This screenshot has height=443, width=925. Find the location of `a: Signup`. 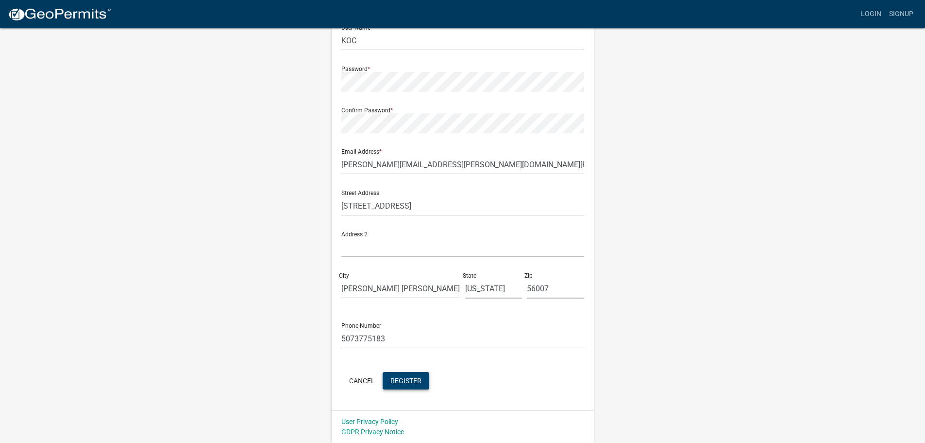

a: Signup is located at coordinates (902, 14).